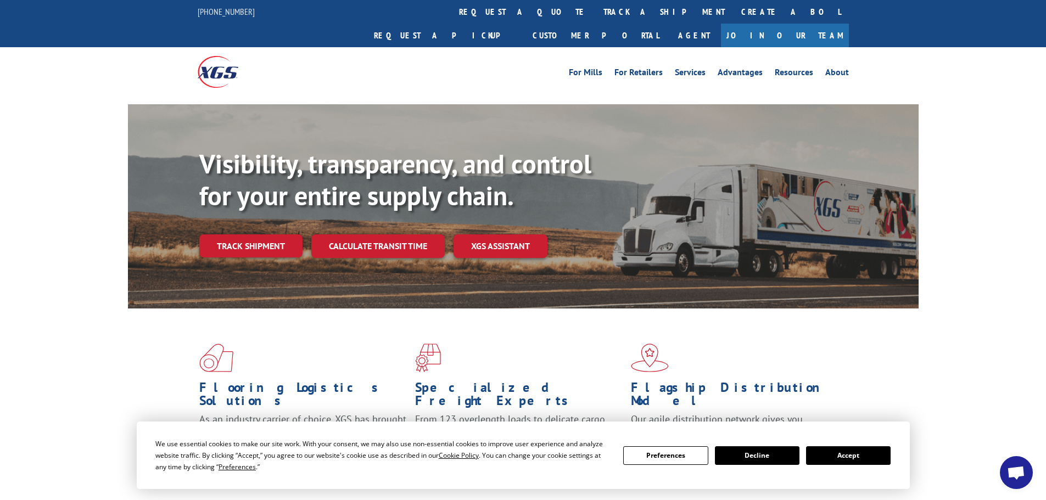 The width and height of the screenshot is (1046, 500). Describe the element at coordinates (837, 74) in the screenshot. I see `a: About` at that location.